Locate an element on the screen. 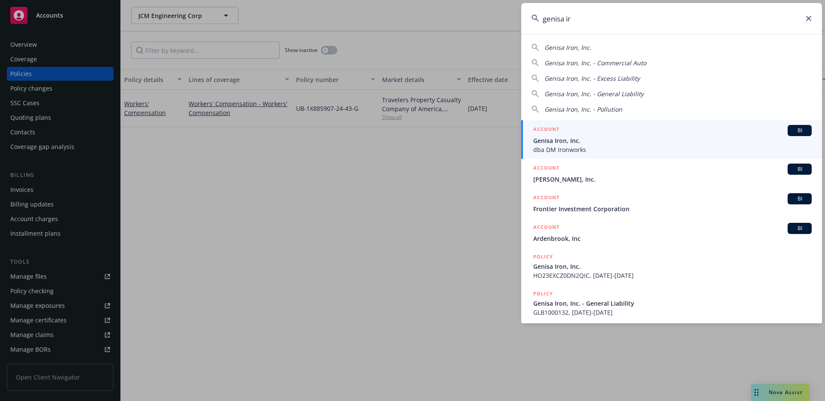  a: ACCOUNTBIArdenbrook, Inc is located at coordinates (672, 233).